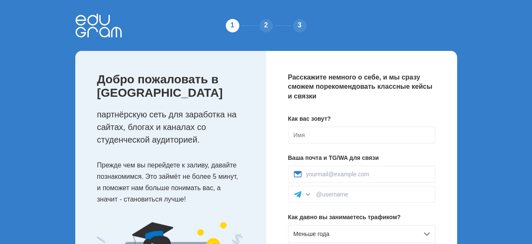  What do you see at coordinates (361, 118) in the screenshot?
I see `p: Как вас зовут?` at bounding box center [361, 118].